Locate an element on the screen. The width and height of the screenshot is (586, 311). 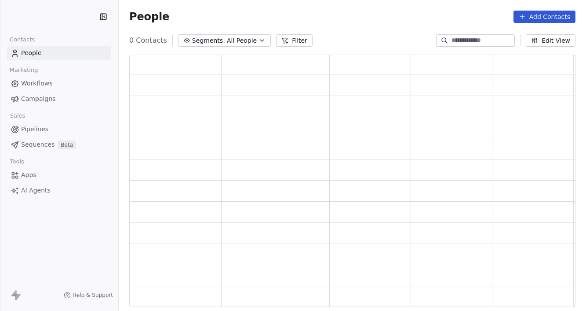
button: Add Contacts is located at coordinates (545, 17).